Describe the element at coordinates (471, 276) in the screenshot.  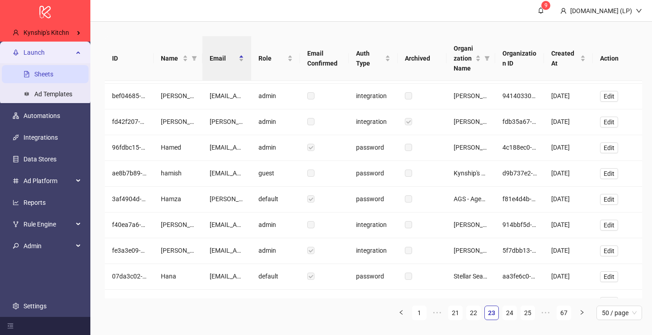
I see `div: Stellar Search's Kitchn` at that location.